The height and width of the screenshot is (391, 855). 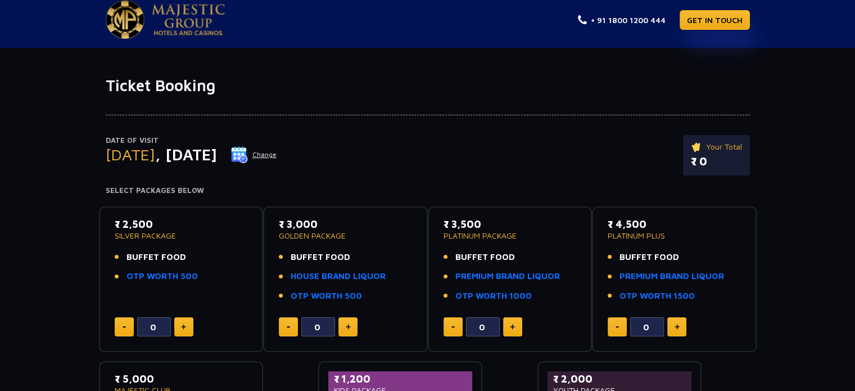 I want to click on a: OTP WORTH 1500, so click(x=657, y=296).